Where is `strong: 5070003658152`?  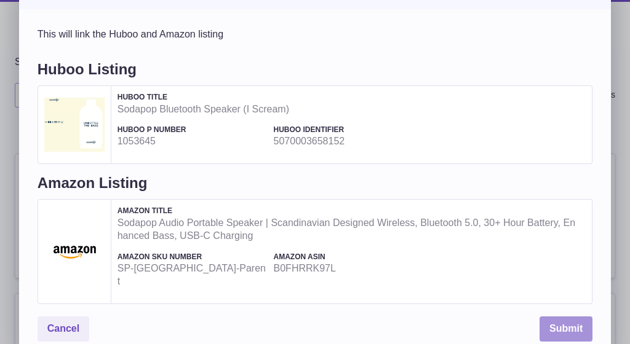 strong: 5070003658152 is located at coordinates (349, 141).